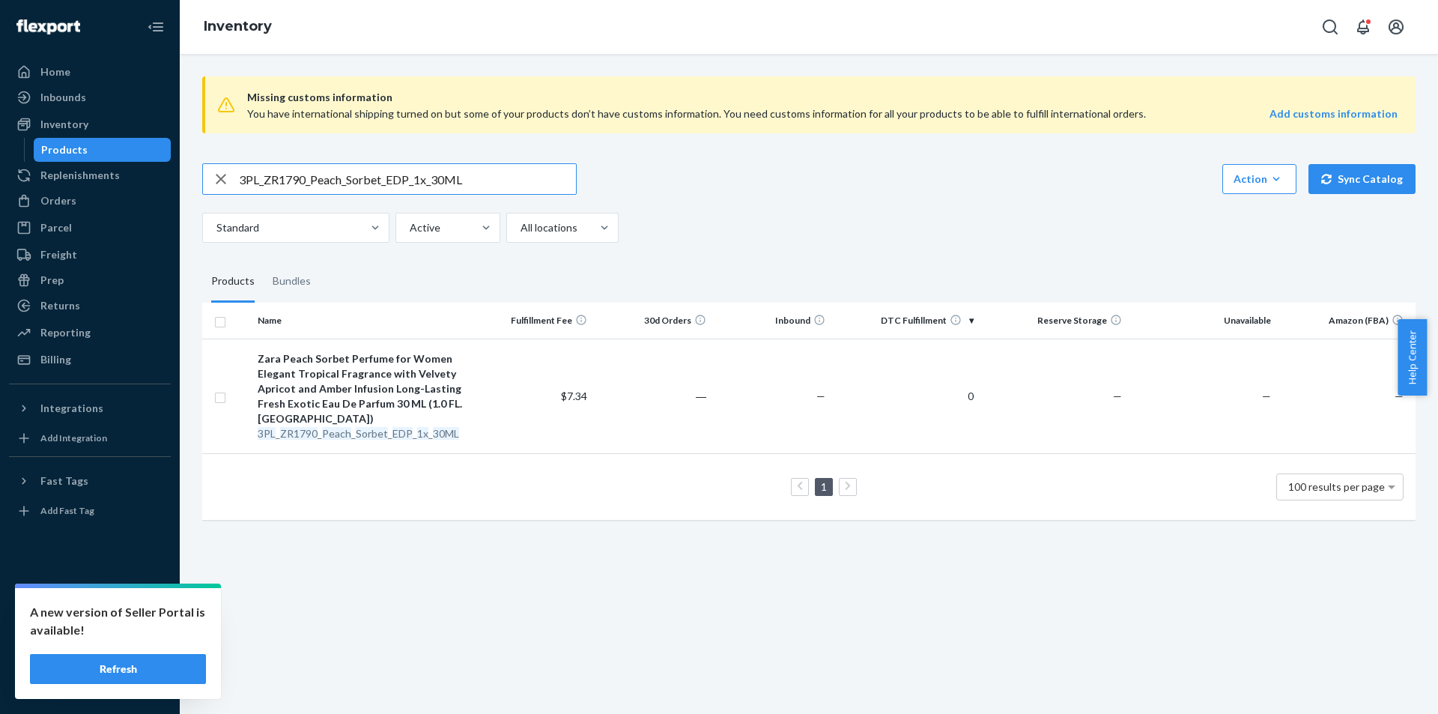 This screenshot has height=714, width=1438. What do you see at coordinates (534, 321) in the screenshot?
I see `th: Fulfillment Fee` at bounding box center [534, 321].